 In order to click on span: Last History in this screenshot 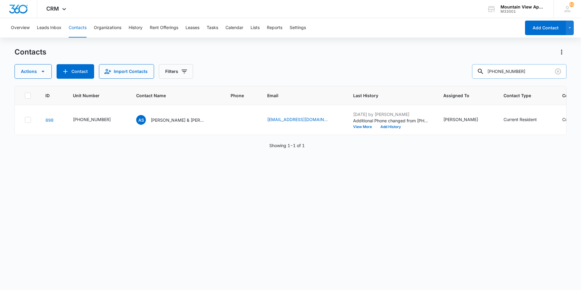, I will do `click(386, 95)`.